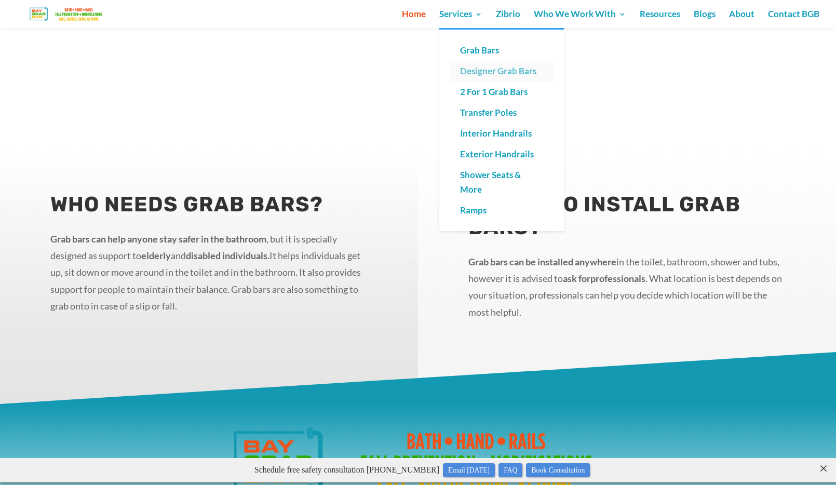 This screenshot has width=836, height=485. What do you see at coordinates (618, 278) in the screenshot?
I see `b: professionals` at bounding box center [618, 278].